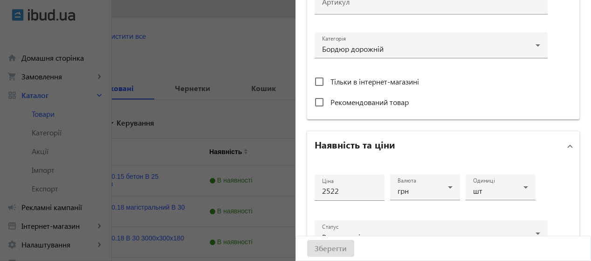 This screenshot has width=591, height=261. I want to click on mat-expansion-panel-header: Наявність та ціни, so click(443, 146).